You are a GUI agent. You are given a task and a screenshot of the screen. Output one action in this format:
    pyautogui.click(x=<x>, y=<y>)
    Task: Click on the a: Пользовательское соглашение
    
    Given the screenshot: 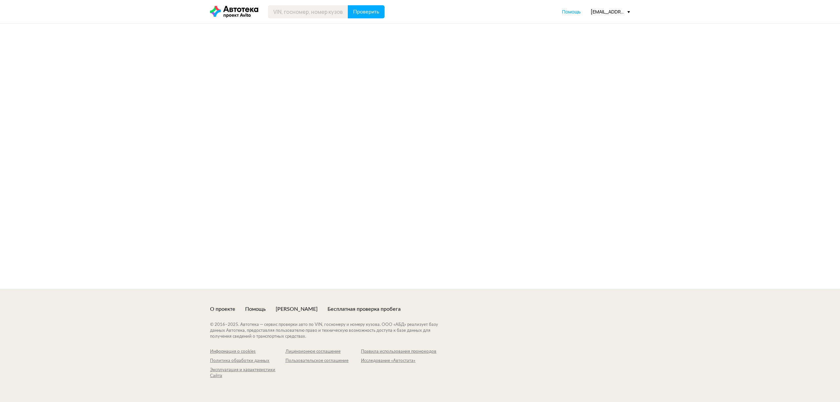 What is the action you would take?
    pyautogui.click(x=323, y=361)
    